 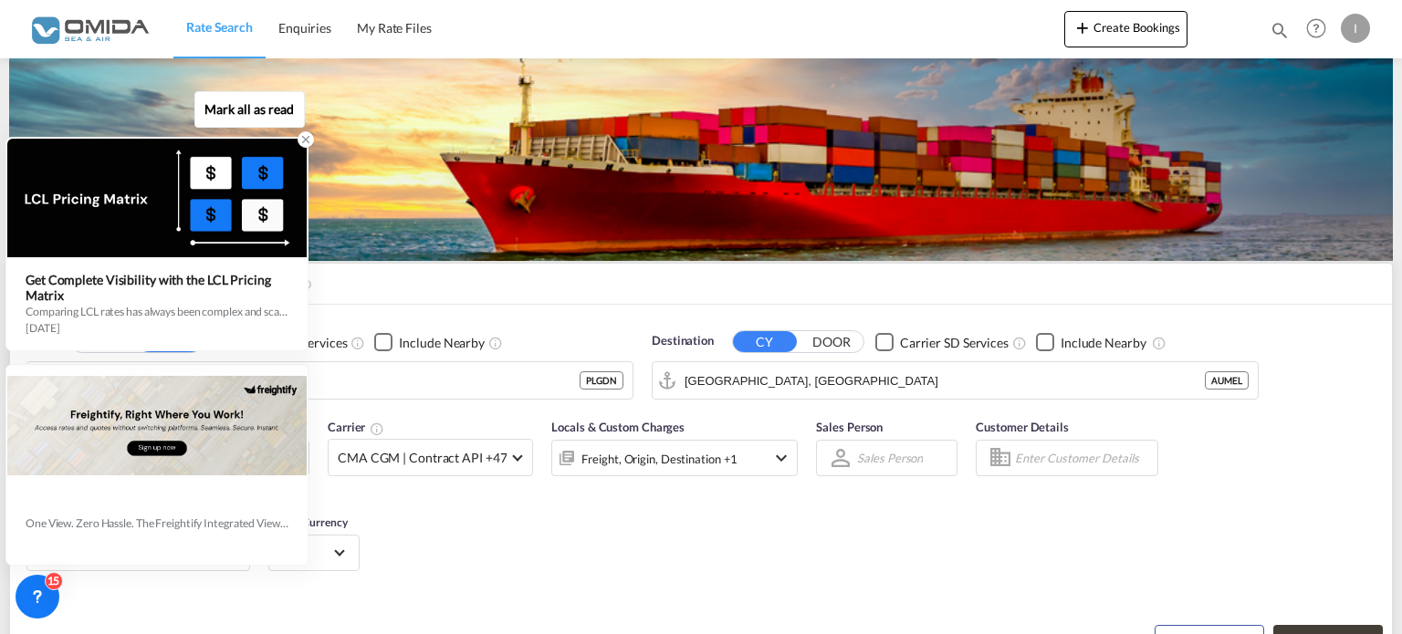 What do you see at coordinates (1280, 34) in the screenshot?
I see `div: icon-magnify` at bounding box center [1280, 34].